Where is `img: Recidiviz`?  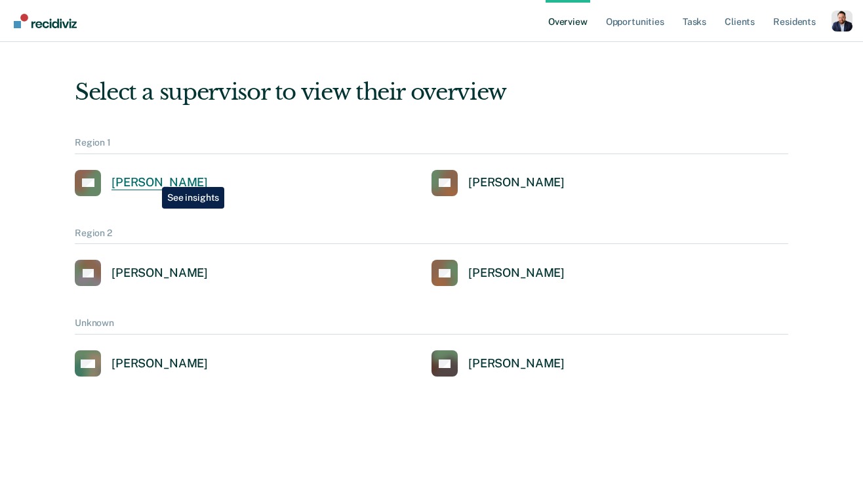 img: Recidiviz is located at coordinates (45, 21).